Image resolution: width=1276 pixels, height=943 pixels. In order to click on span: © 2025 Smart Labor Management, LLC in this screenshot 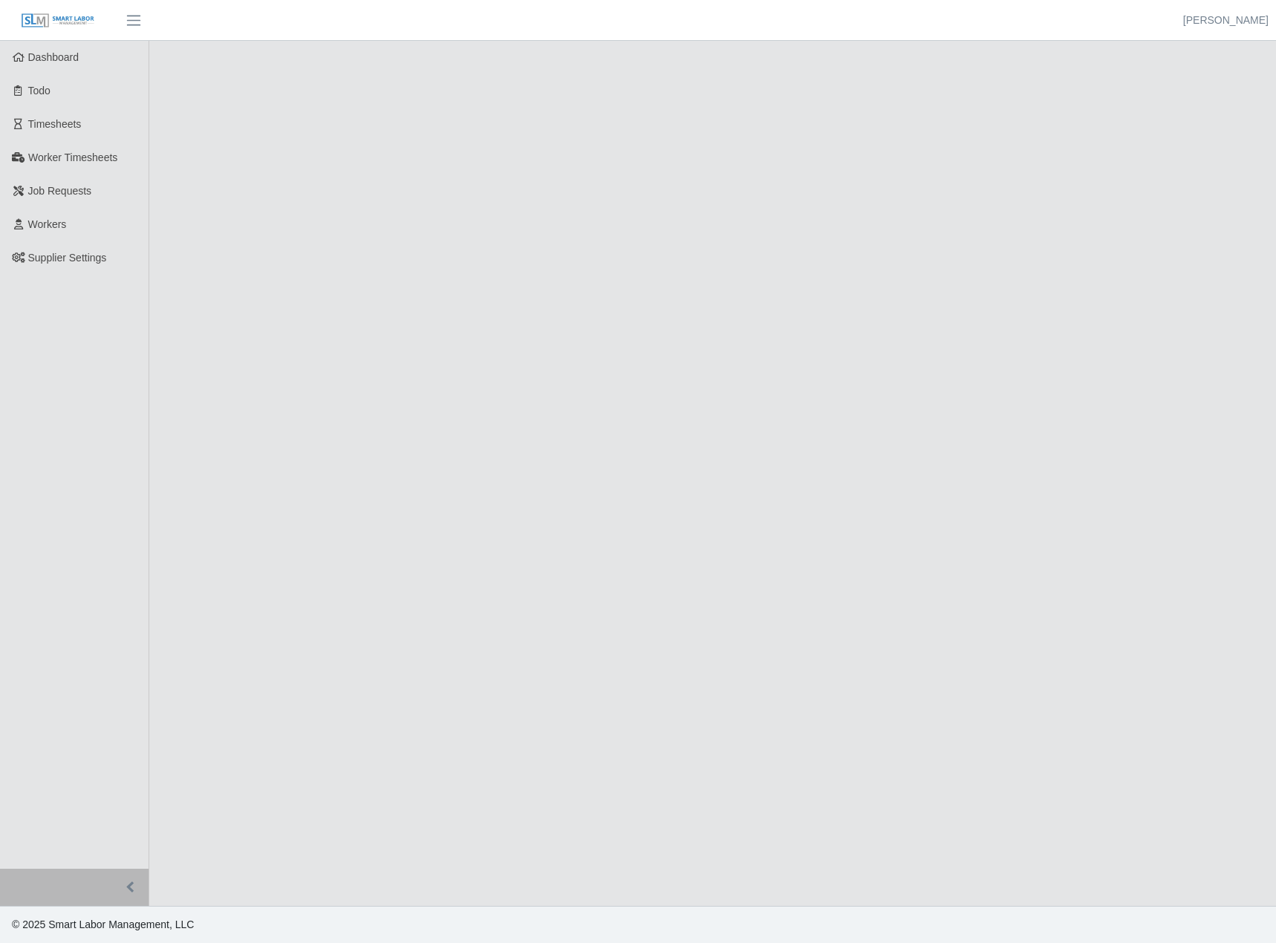, I will do `click(102, 925)`.